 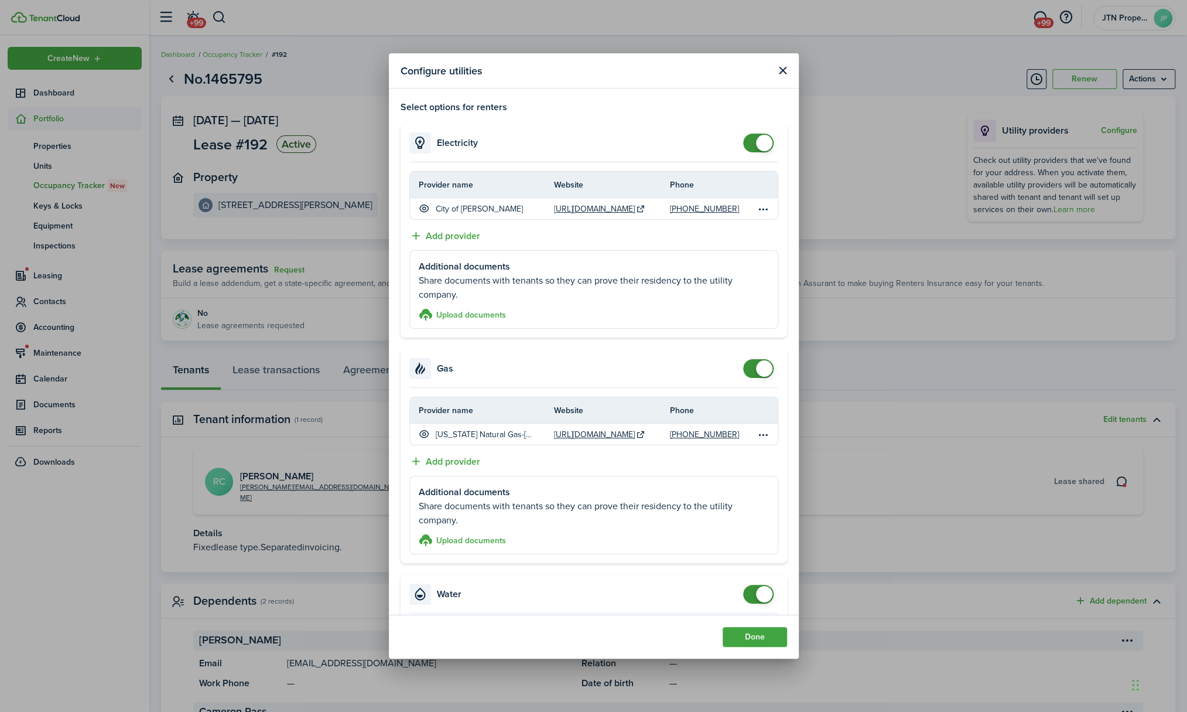 I want to click on p: Select options for renters, so click(x=594, y=107).